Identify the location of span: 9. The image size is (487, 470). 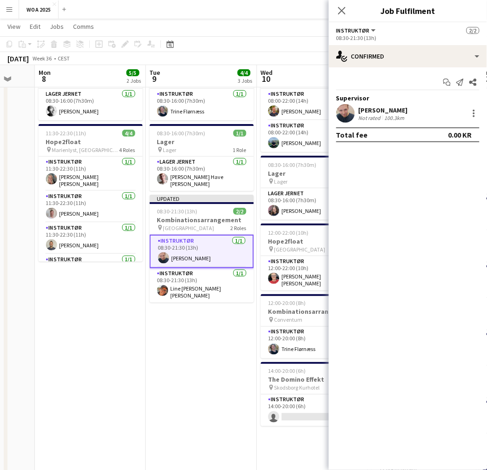
(154, 79).